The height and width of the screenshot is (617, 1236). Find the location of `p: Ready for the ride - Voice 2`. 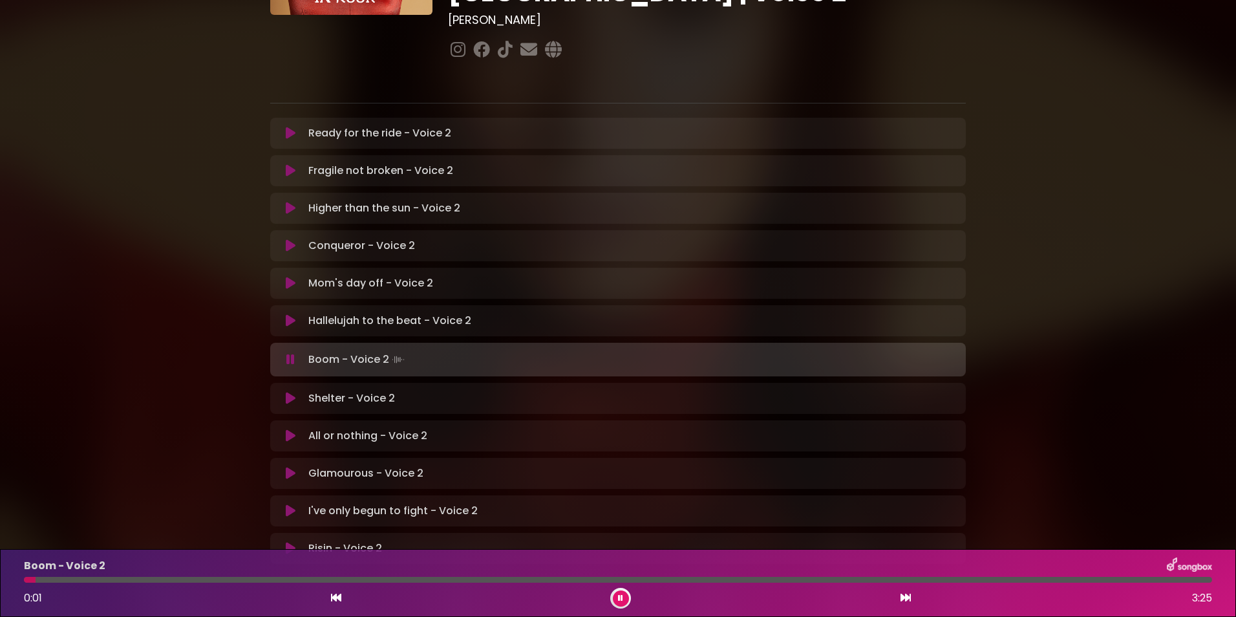

p: Ready for the ride - Voice 2 is located at coordinates (380, 133).